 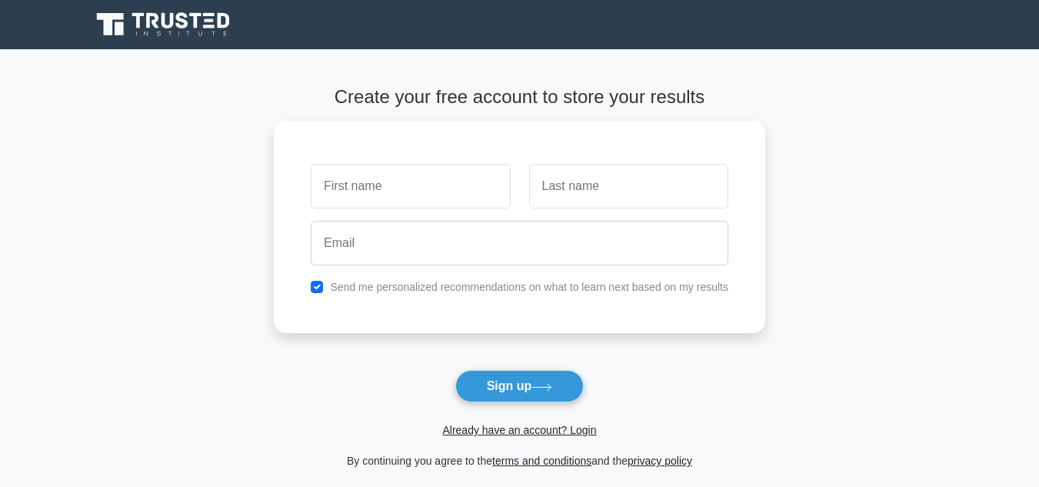 I want to click on a: terms and conditions, so click(x=541, y=461).